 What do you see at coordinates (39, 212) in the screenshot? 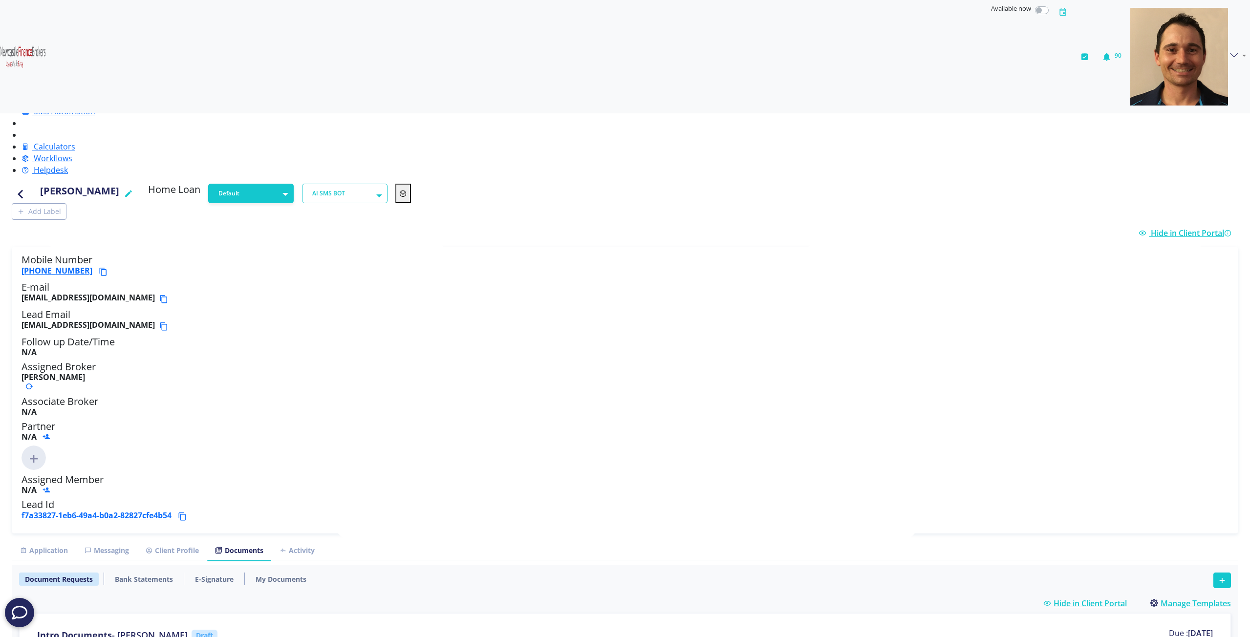
I see `button: Add Label` at bounding box center [39, 212].